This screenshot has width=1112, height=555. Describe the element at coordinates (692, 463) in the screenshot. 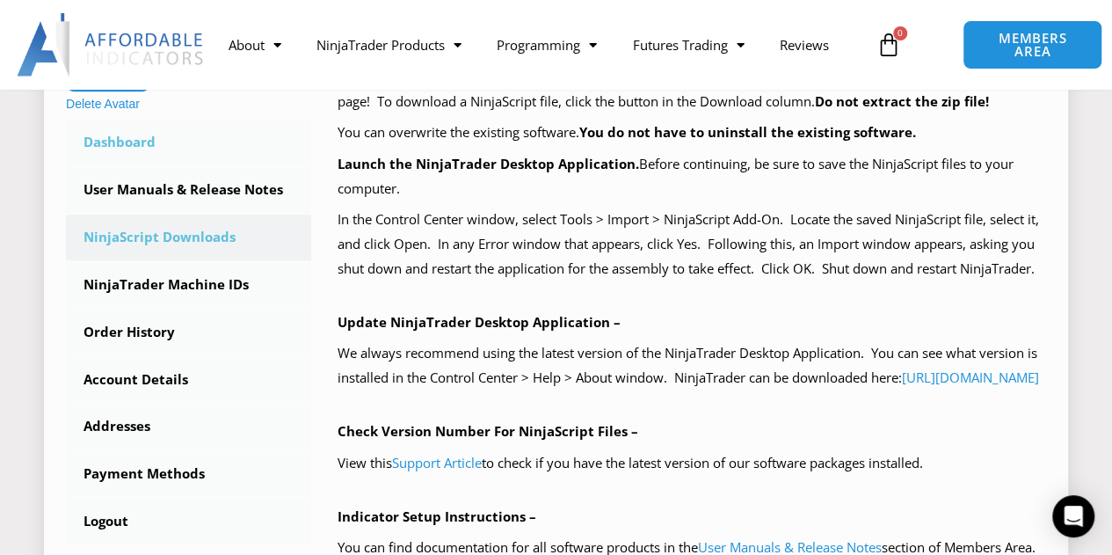

I see `p: View this to check if you have the latest version of our software packages installed.` at that location.